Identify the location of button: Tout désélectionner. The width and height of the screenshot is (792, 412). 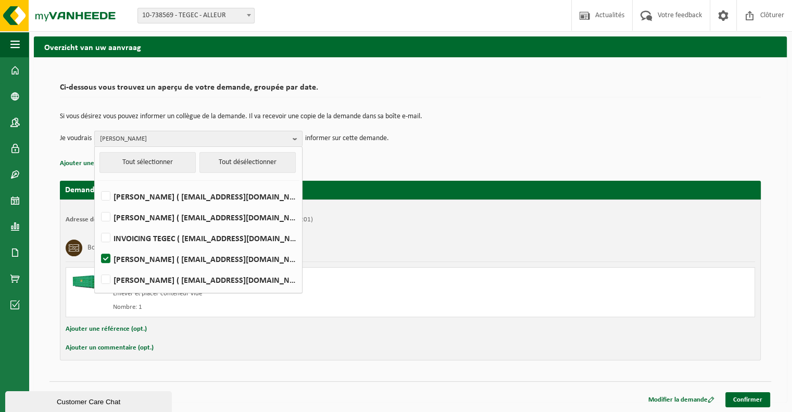
(247, 162).